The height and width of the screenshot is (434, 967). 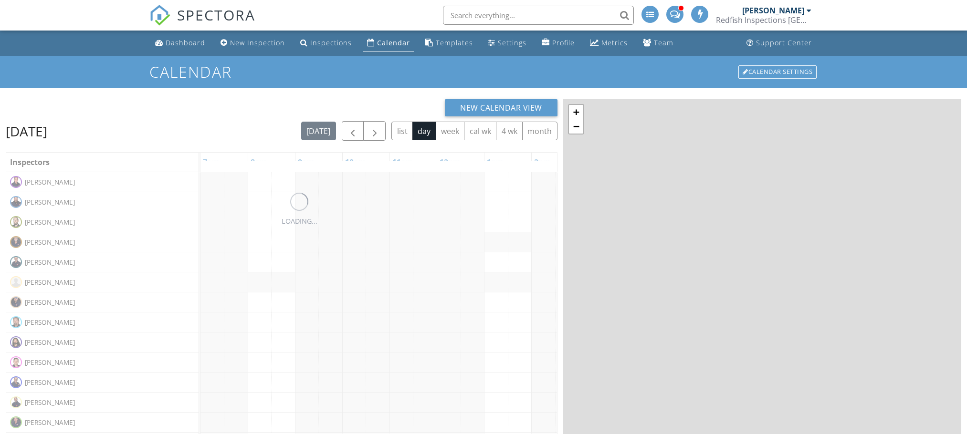 I want to click on a: 10am, so click(x=356, y=162).